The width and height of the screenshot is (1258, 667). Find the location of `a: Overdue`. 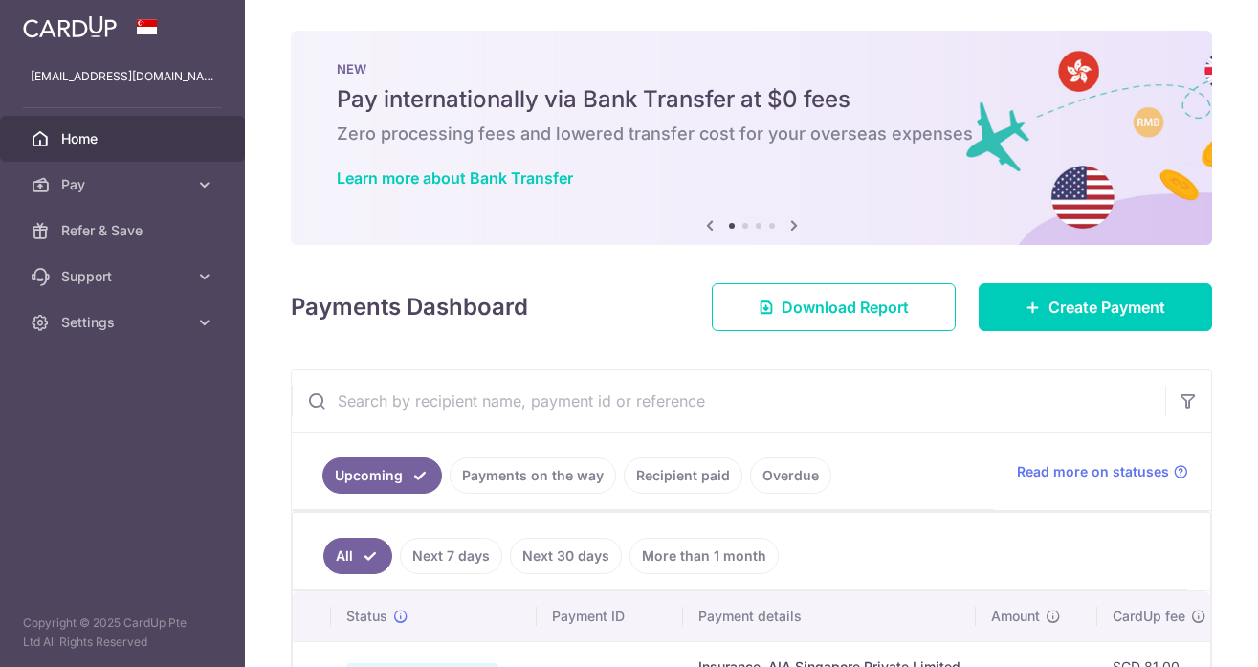

a: Overdue is located at coordinates (790, 475).